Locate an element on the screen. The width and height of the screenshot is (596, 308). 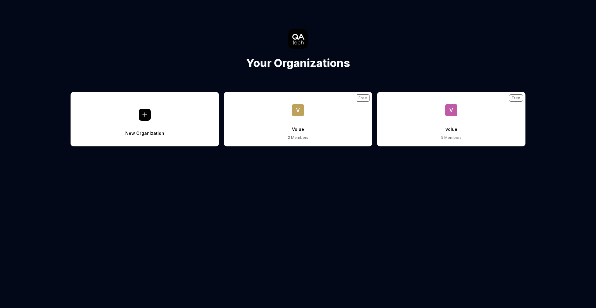
span: 2 is located at coordinates (289, 137).